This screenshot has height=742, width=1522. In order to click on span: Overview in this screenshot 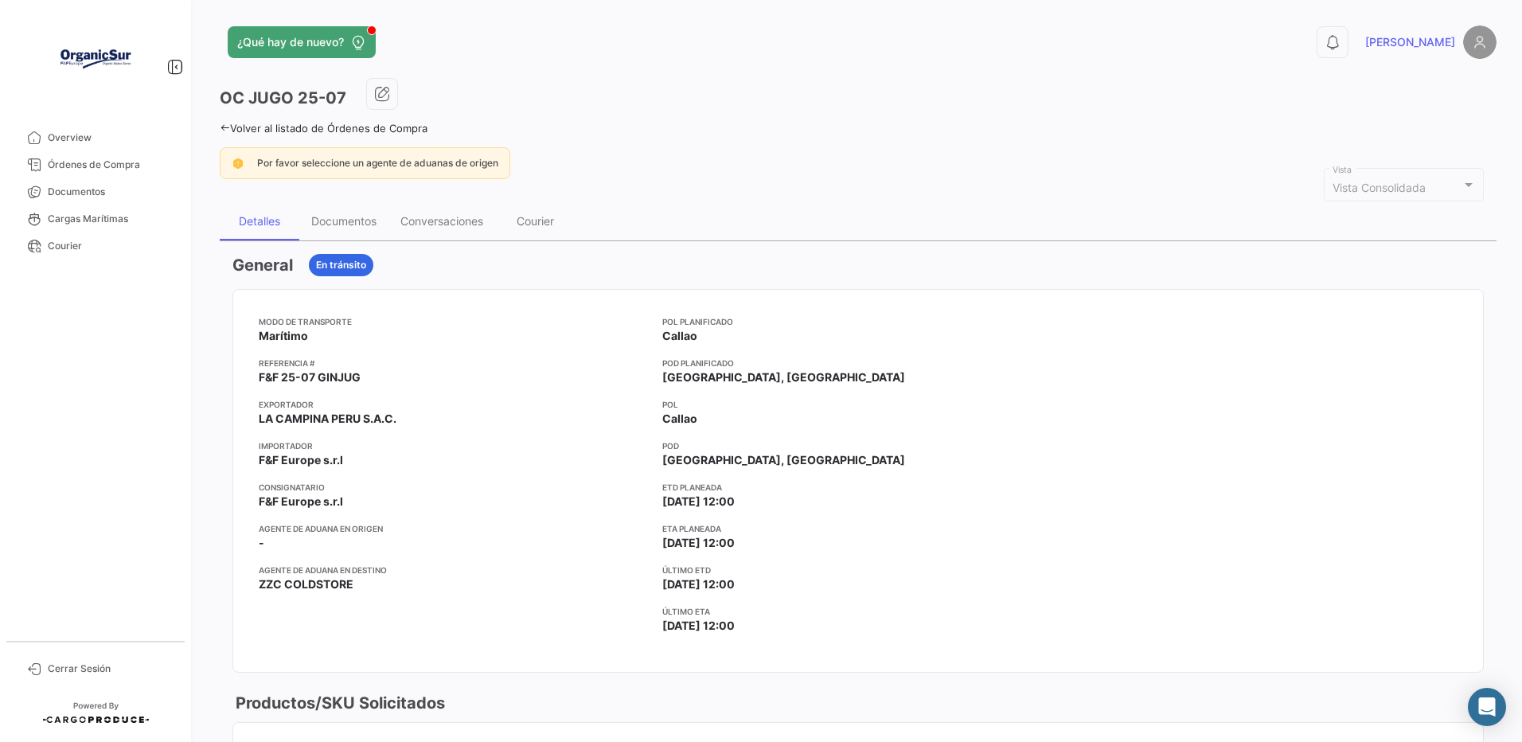, I will do `click(110, 138)`.